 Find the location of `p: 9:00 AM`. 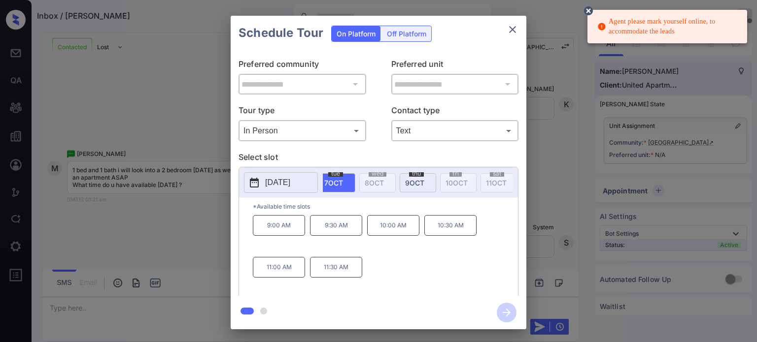

p: 9:00 AM is located at coordinates (279, 226).